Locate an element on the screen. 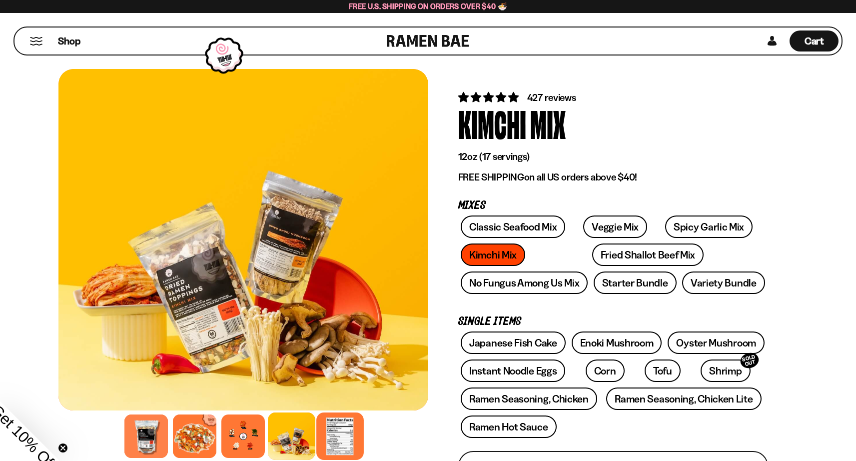  div: Kimchi is located at coordinates (492, 123).